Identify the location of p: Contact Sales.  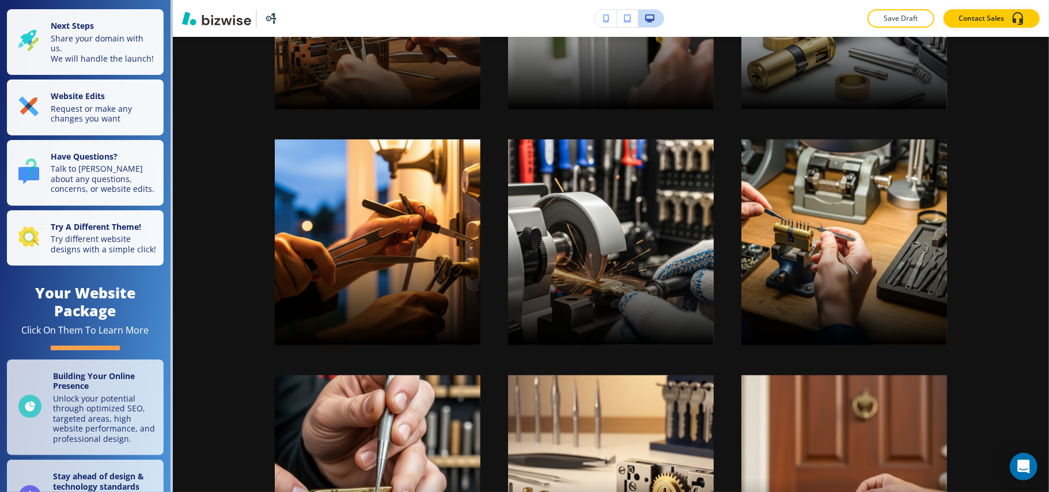
(981, 18).